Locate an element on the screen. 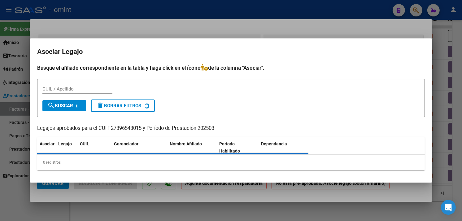 The height and width of the screenshot is (221, 462). datatable-header-cell: Asociar is located at coordinates (46, 147).